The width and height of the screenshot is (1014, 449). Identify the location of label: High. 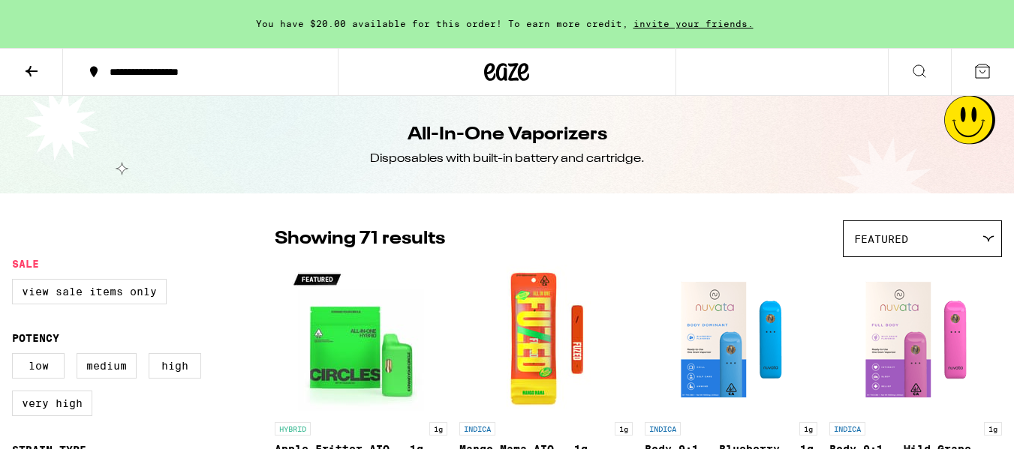
(175, 366).